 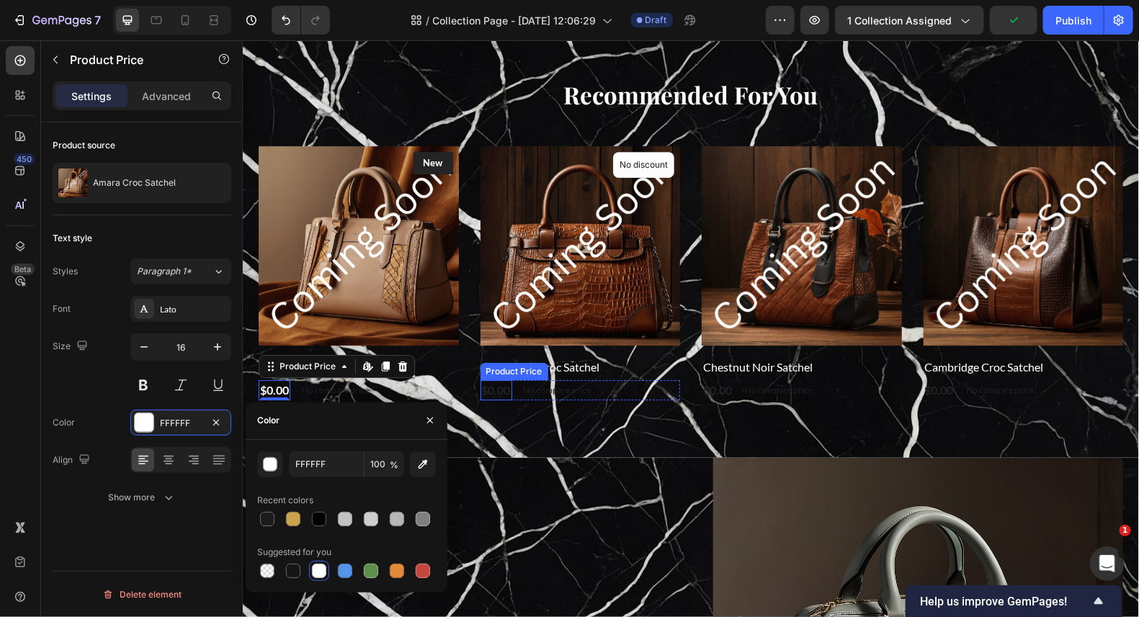 What do you see at coordinates (181, 272) in the screenshot?
I see `button: Paragraph 1*` at bounding box center [181, 272].